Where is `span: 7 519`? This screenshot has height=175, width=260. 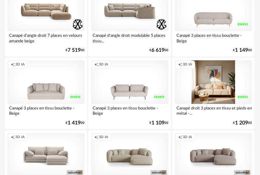 span: 7 519 is located at coordinates (74, 50).